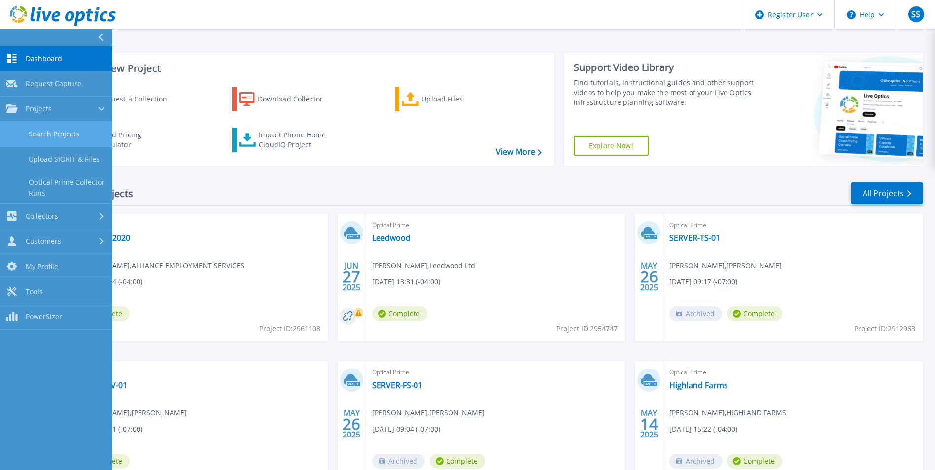  What do you see at coordinates (297, 99) in the screenshot?
I see `div: Download Collector` at bounding box center [297, 99].